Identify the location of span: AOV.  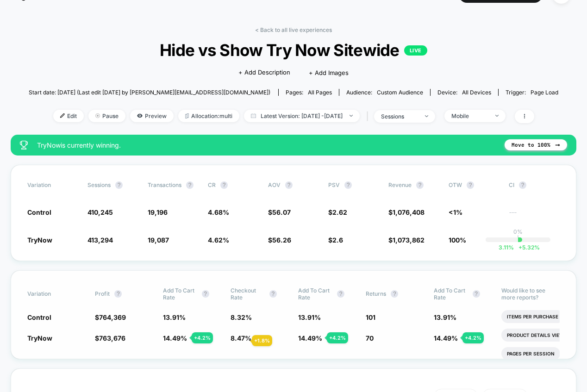
(274, 185).